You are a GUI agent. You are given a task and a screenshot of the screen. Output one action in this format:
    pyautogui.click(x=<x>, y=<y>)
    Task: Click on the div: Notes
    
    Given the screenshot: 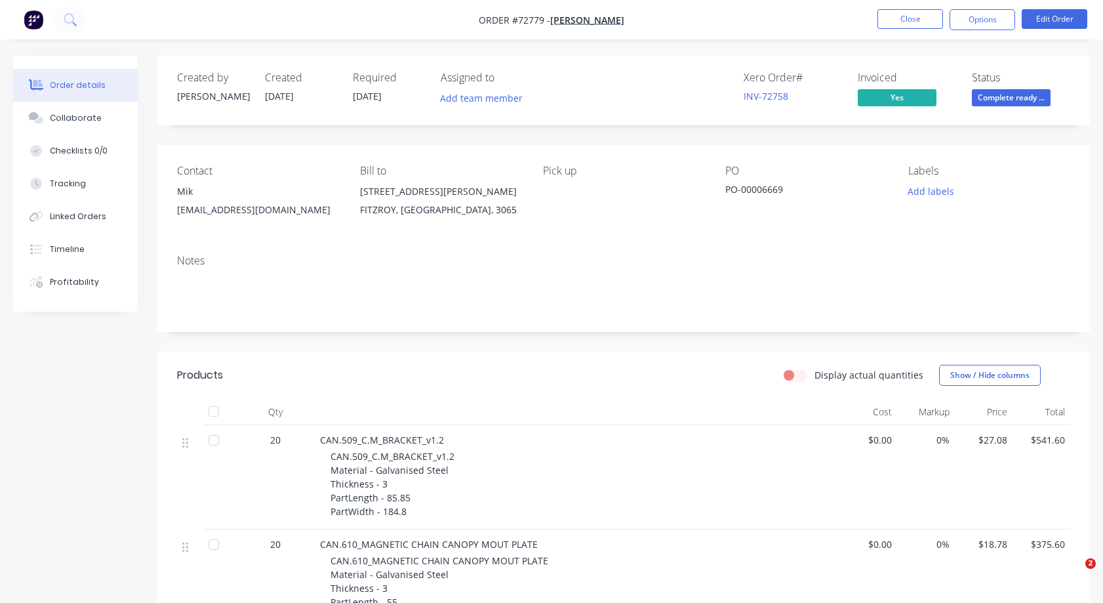 What is the action you would take?
    pyautogui.click(x=624, y=260)
    